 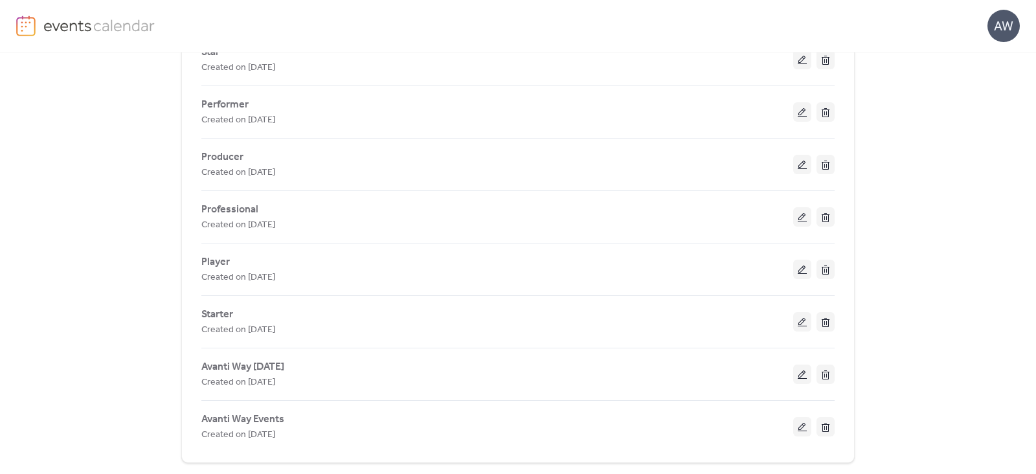 I want to click on span: Producer, so click(x=222, y=157).